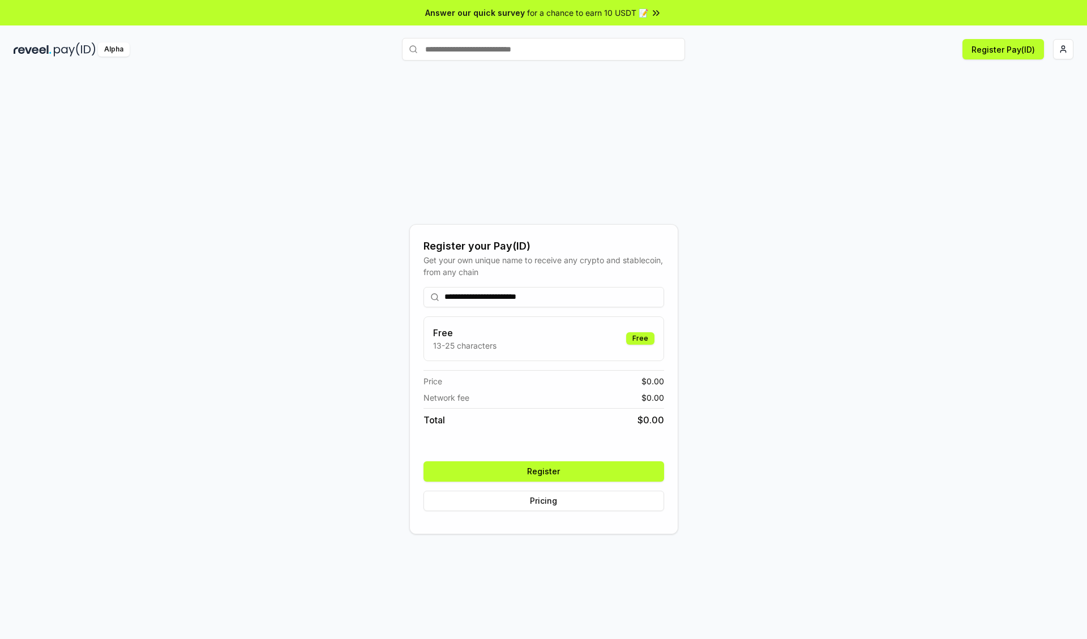  What do you see at coordinates (543, 266) in the screenshot?
I see `div: Get your own unique name to receive any crypto and stablecoin, from any chain` at bounding box center [543, 266].